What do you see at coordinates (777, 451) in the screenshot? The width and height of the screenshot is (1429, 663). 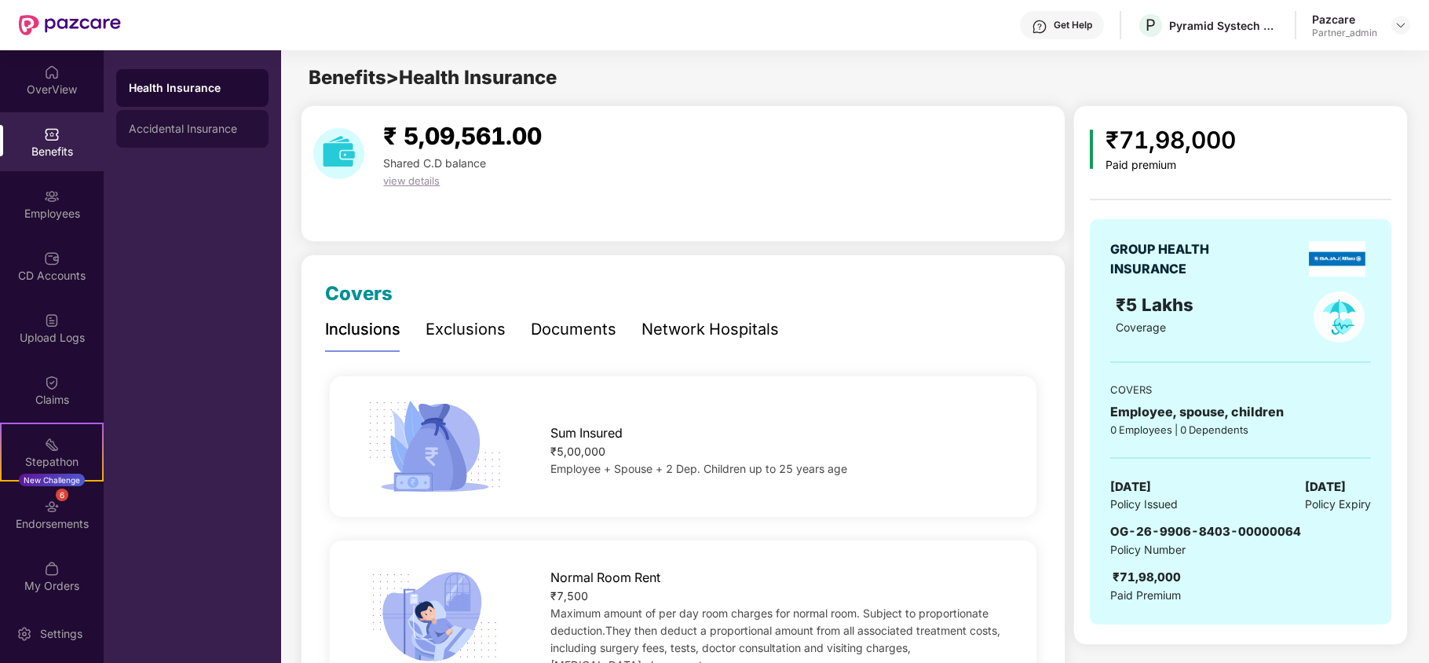 I see `div: ₹5,00,000` at bounding box center [777, 451].